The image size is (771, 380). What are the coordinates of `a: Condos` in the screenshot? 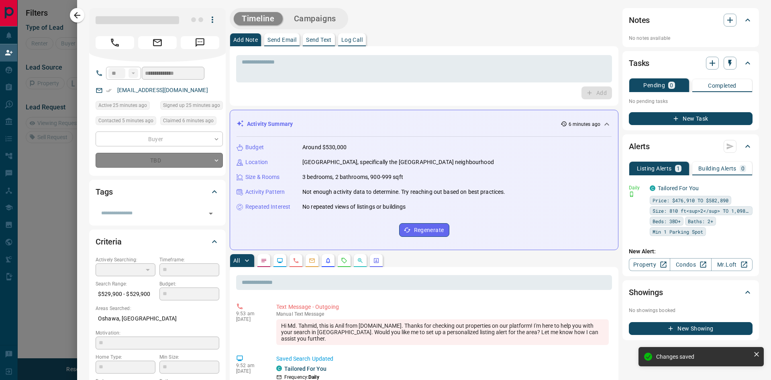 It's located at (691, 264).